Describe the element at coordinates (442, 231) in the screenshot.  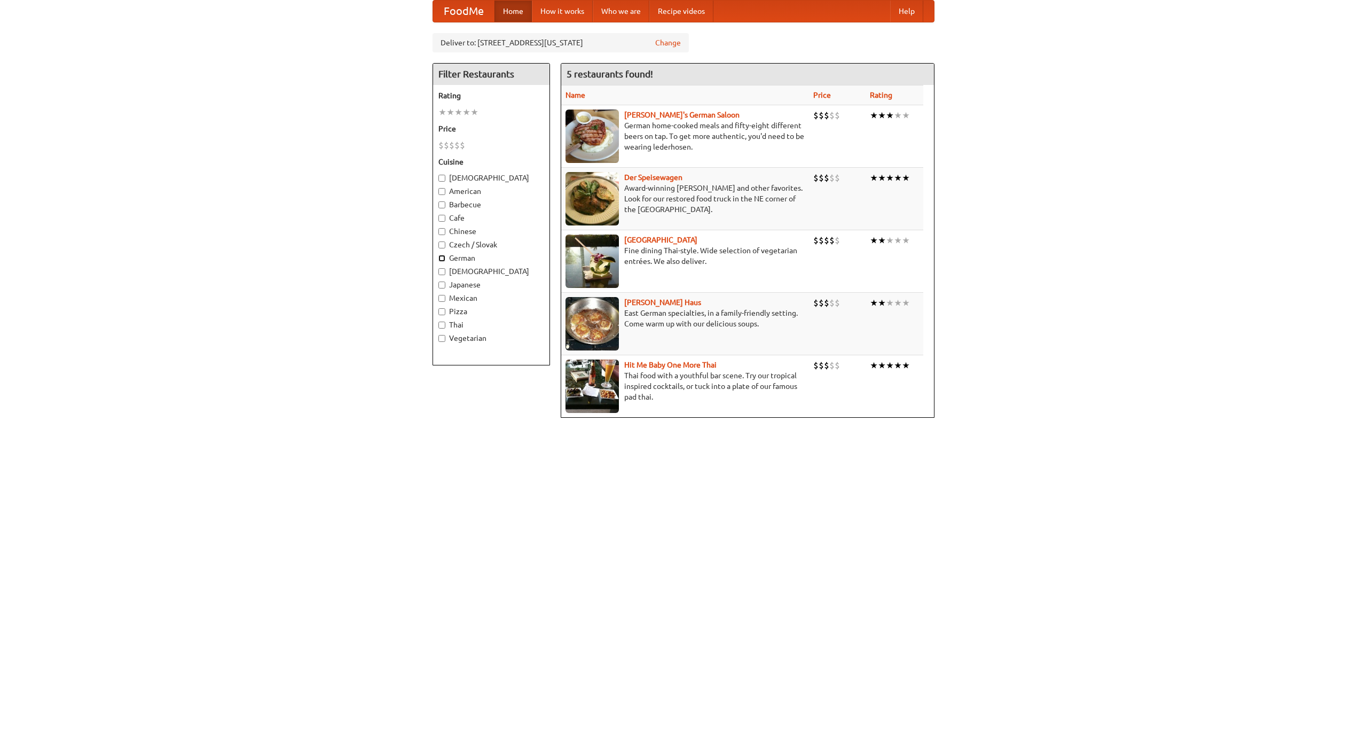
I see `input: Chinese` at that location.